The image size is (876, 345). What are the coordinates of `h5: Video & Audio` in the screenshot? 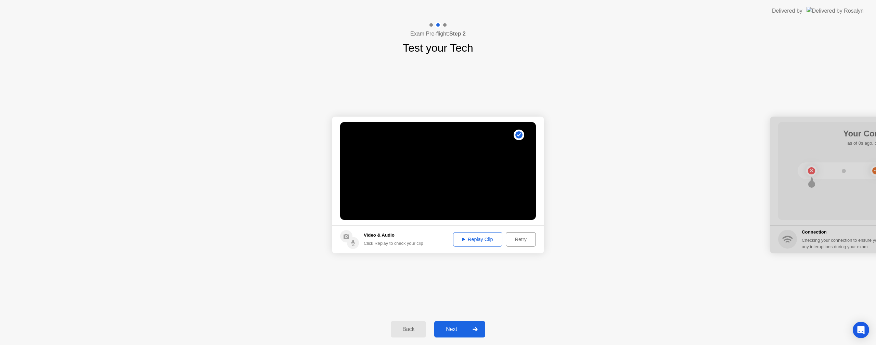 It's located at (393, 235).